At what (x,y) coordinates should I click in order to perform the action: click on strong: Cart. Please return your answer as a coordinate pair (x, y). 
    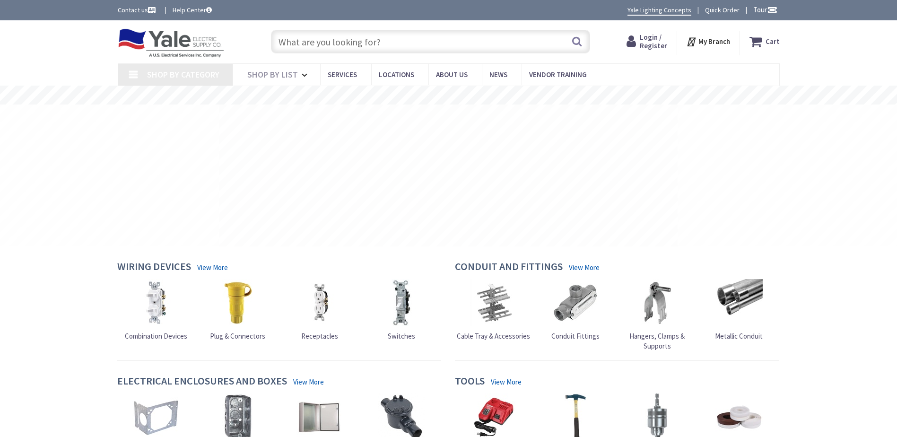
    Looking at the image, I should click on (773, 42).